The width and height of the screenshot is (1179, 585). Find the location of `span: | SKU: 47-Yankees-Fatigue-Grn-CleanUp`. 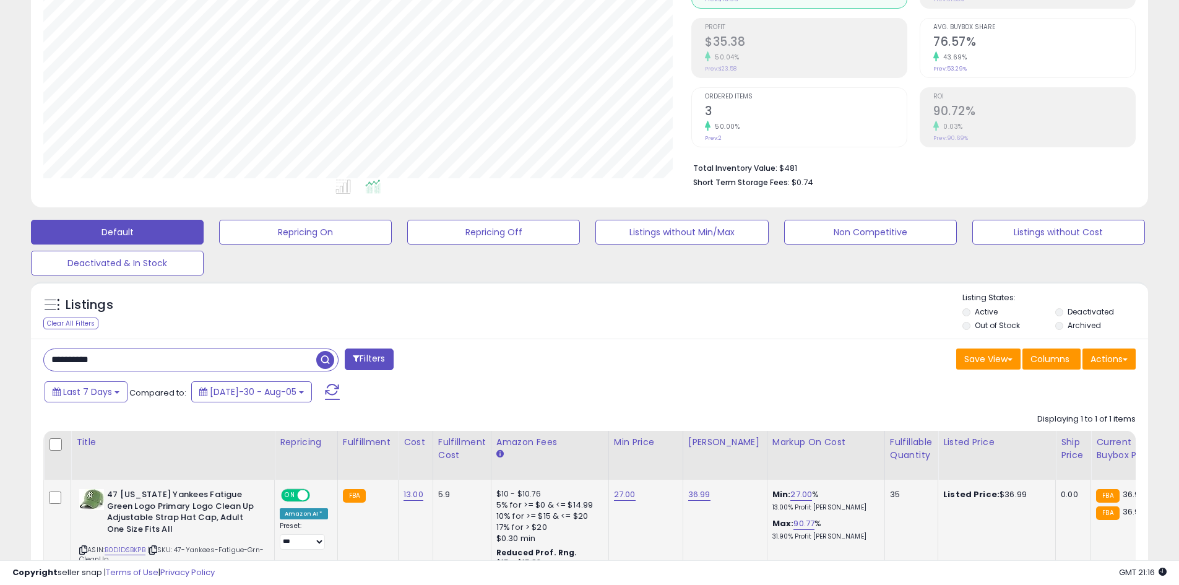

span: | SKU: 47-Yankees-Fatigue-Grn-CleanUp is located at coordinates (171, 554).